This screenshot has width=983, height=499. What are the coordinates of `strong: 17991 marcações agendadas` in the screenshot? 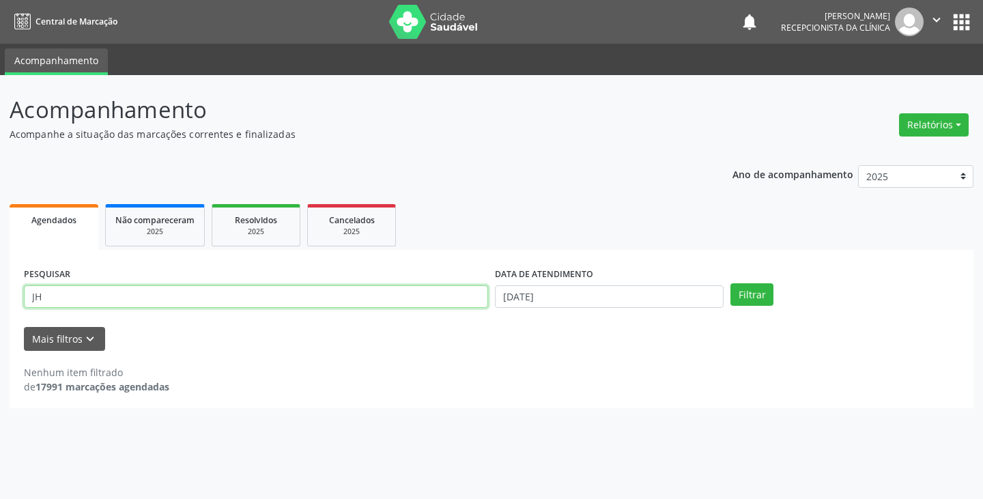 It's located at (102, 386).